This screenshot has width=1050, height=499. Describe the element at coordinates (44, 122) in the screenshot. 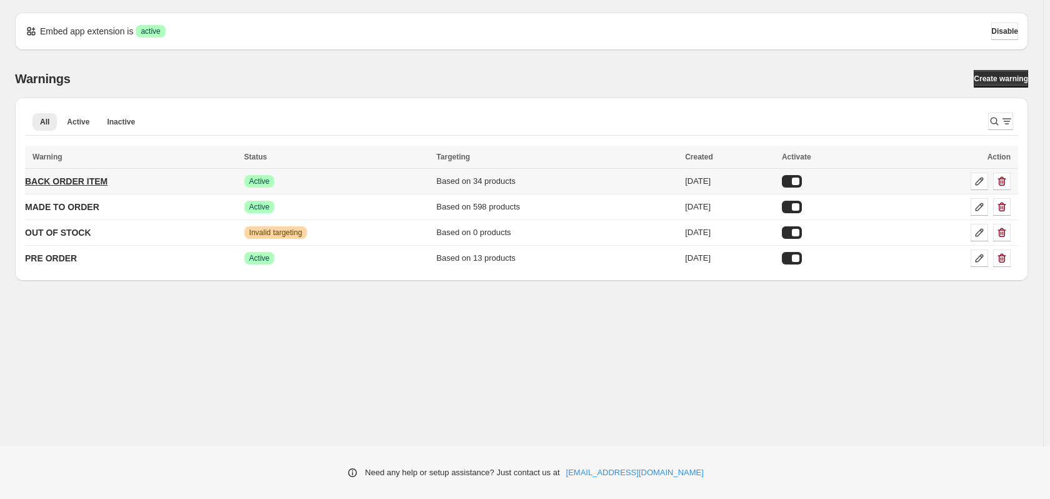

I see `span: All` at that location.